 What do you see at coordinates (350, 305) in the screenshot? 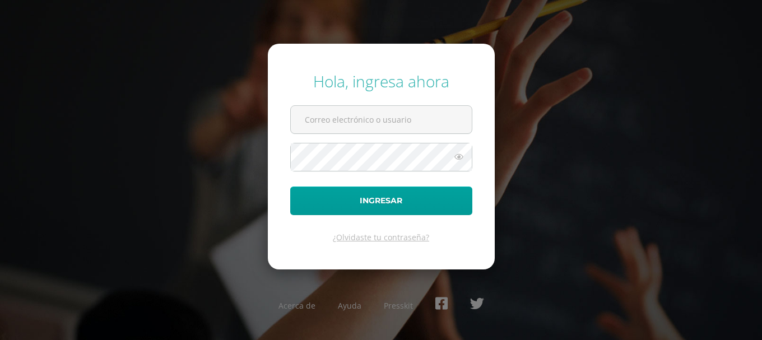
I see `a: Ayuda` at bounding box center [350, 305].